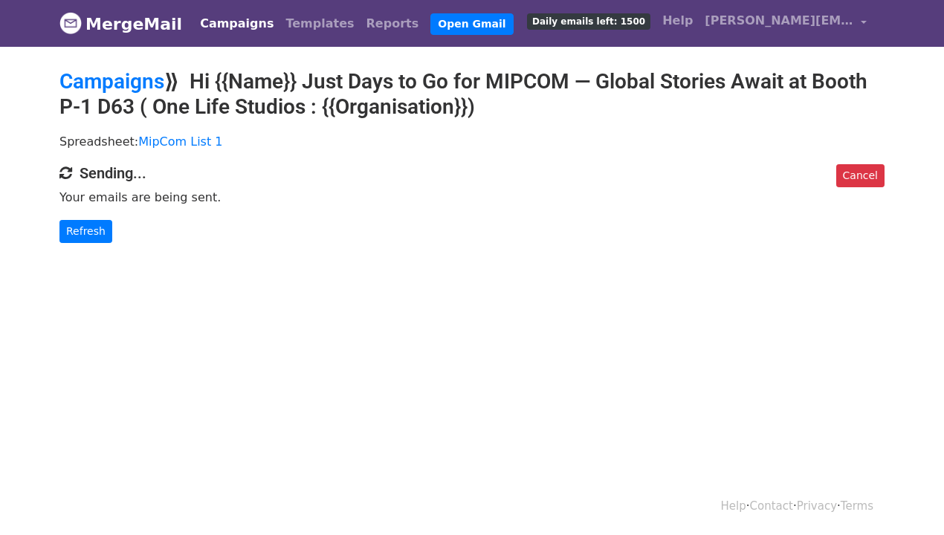 The image size is (944, 535). I want to click on img: MergeMail logo, so click(71, 23).